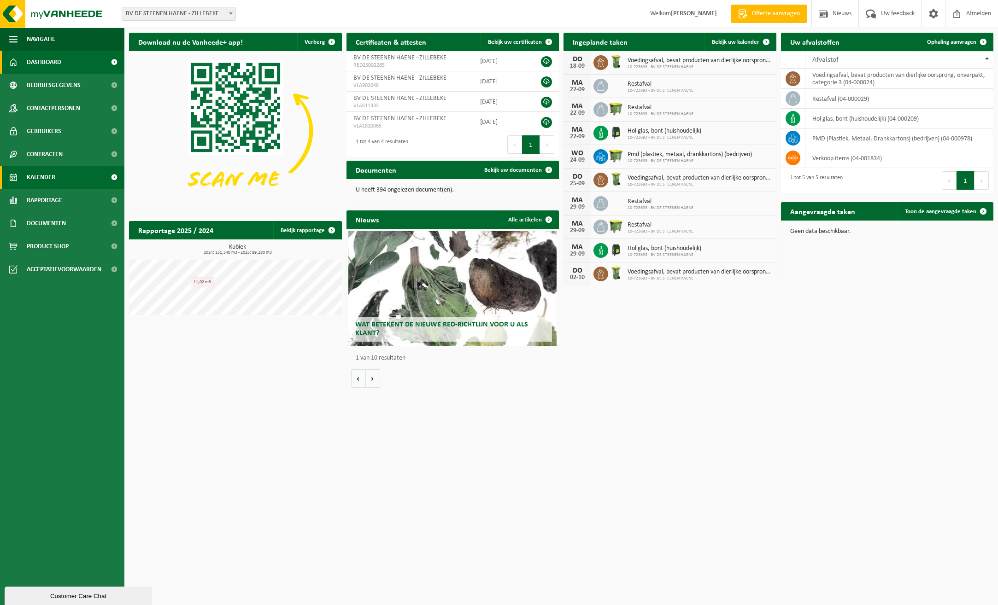 The height and width of the screenshot is (605, 998). What do you see at coordinates (409, 106) in the screenshot?
I see `span: VLA611333` at bounding box center [409, 106].